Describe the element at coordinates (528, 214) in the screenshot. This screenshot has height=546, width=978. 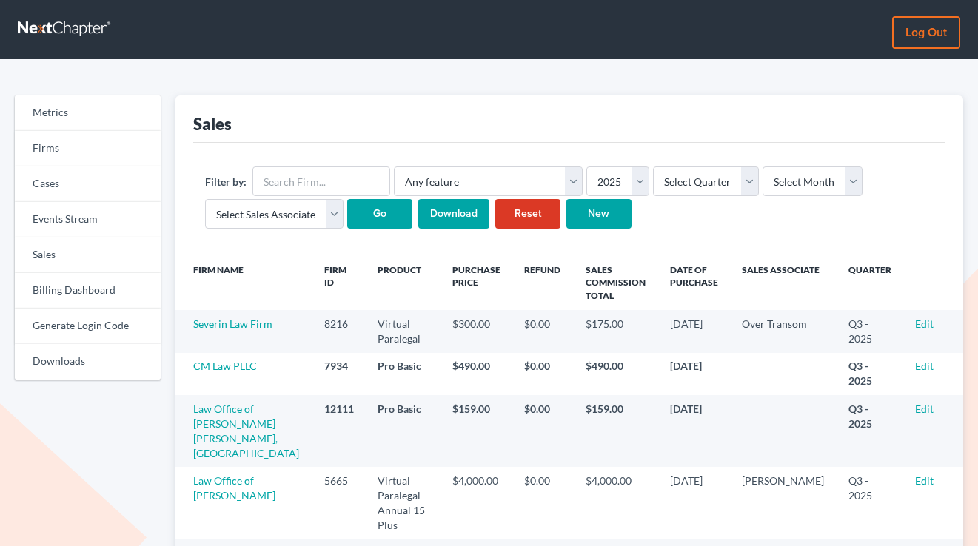
I see `a: Reset` at that location.